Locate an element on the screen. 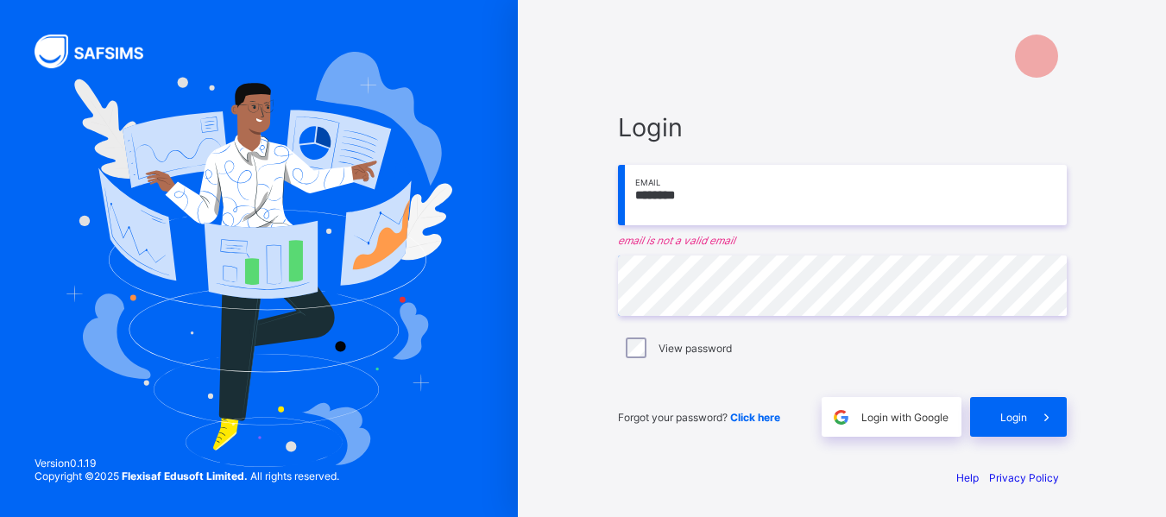 Image resolution: width=1166 pixels, height=517 pixels. a: Privacy Policy is located at coordinates (1024, 477).